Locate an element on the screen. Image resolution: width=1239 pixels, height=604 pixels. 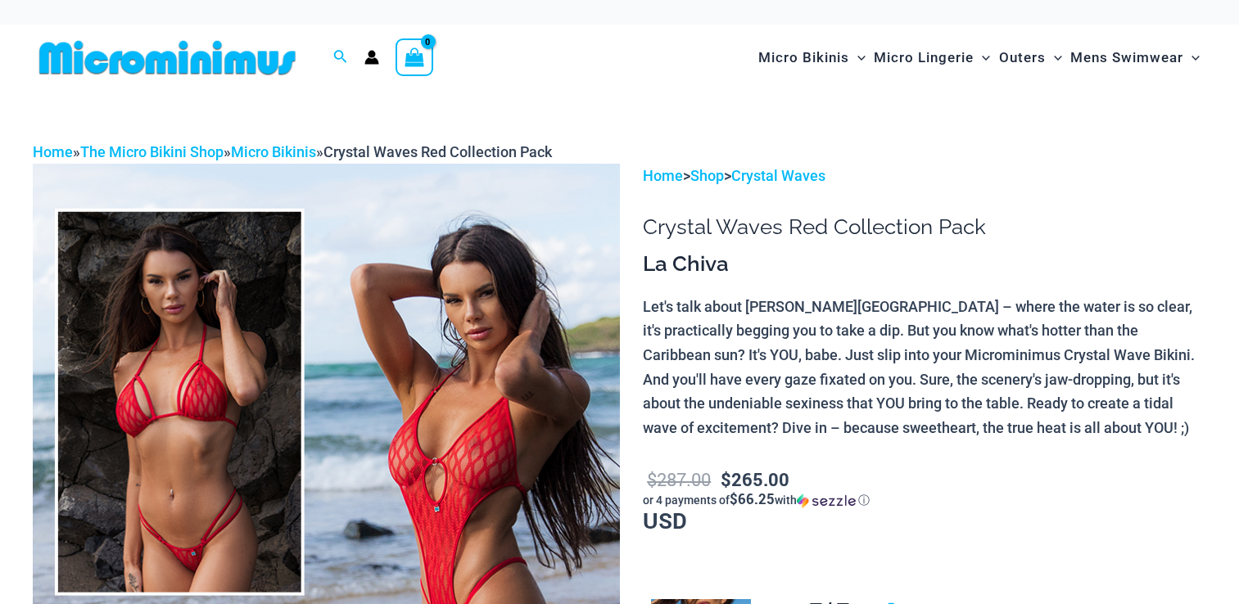
bdi: 287.00 is located at coordinates (679, 479).